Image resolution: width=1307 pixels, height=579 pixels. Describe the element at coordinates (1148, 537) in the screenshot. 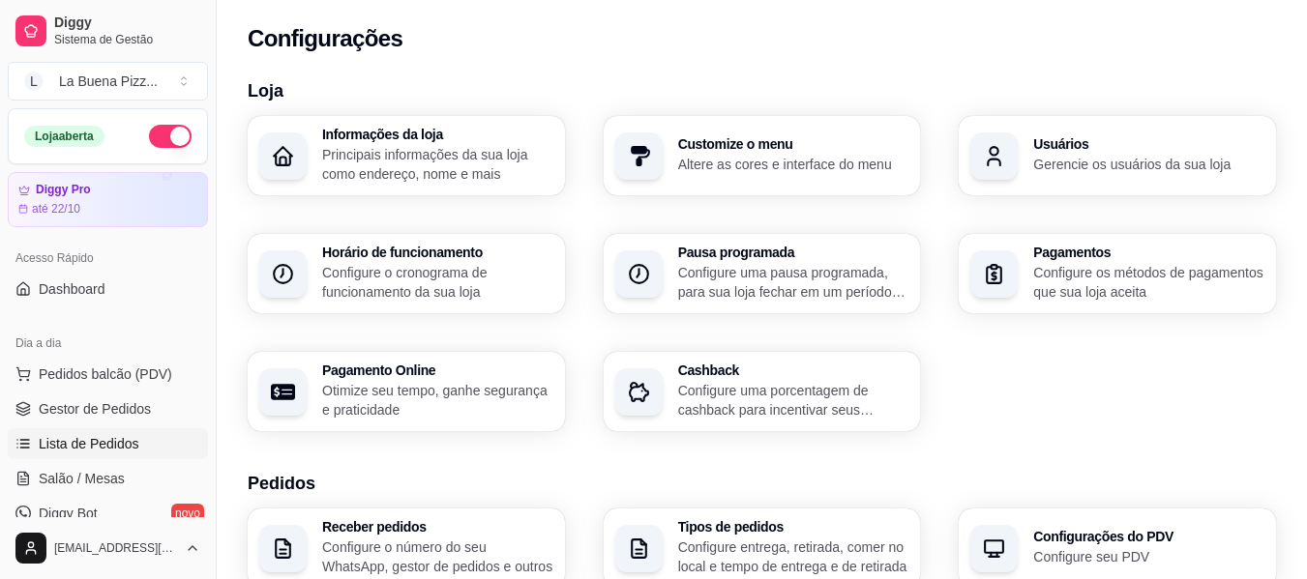

I see `h3: Configurações do PDV` at that location.